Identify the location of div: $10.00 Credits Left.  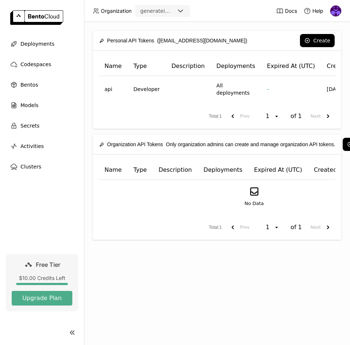
(42, 278).